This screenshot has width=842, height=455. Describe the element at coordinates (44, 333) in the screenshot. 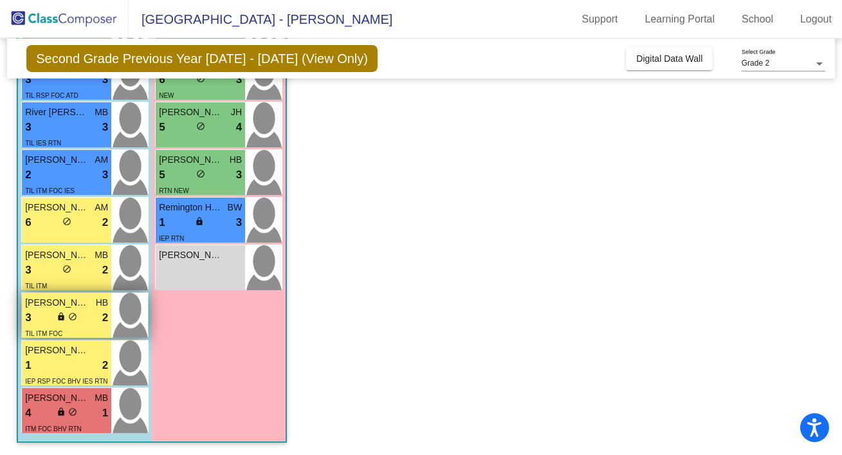

I see `span: TIL ITM FOC` at that location.